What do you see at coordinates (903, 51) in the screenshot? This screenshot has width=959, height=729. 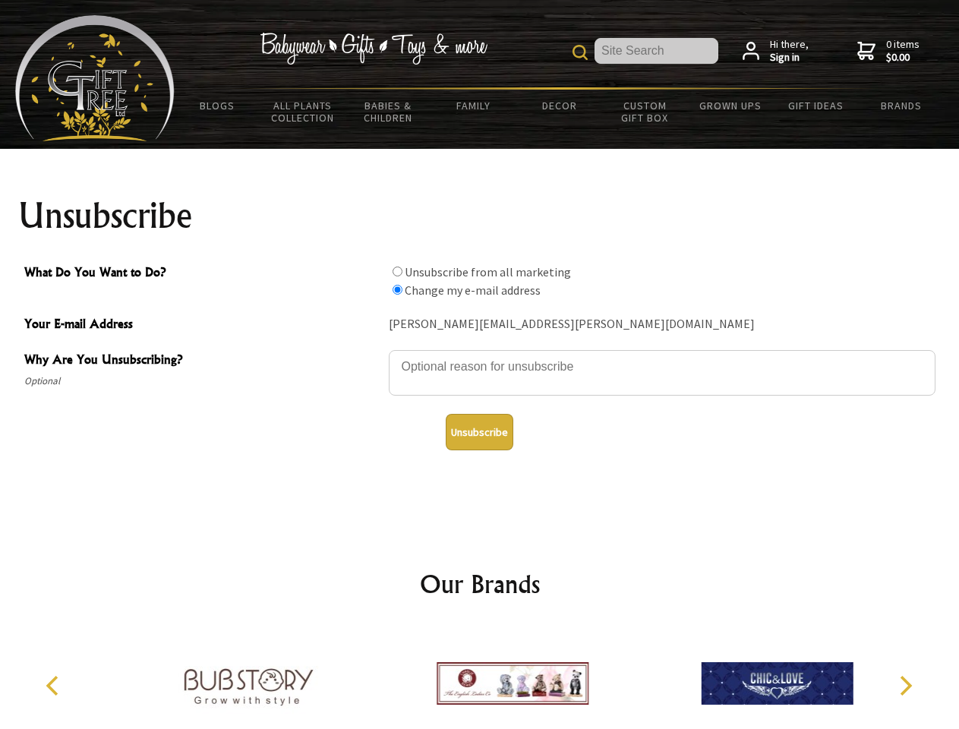 I see `span: 0 items` at bounding box center [903, 51].